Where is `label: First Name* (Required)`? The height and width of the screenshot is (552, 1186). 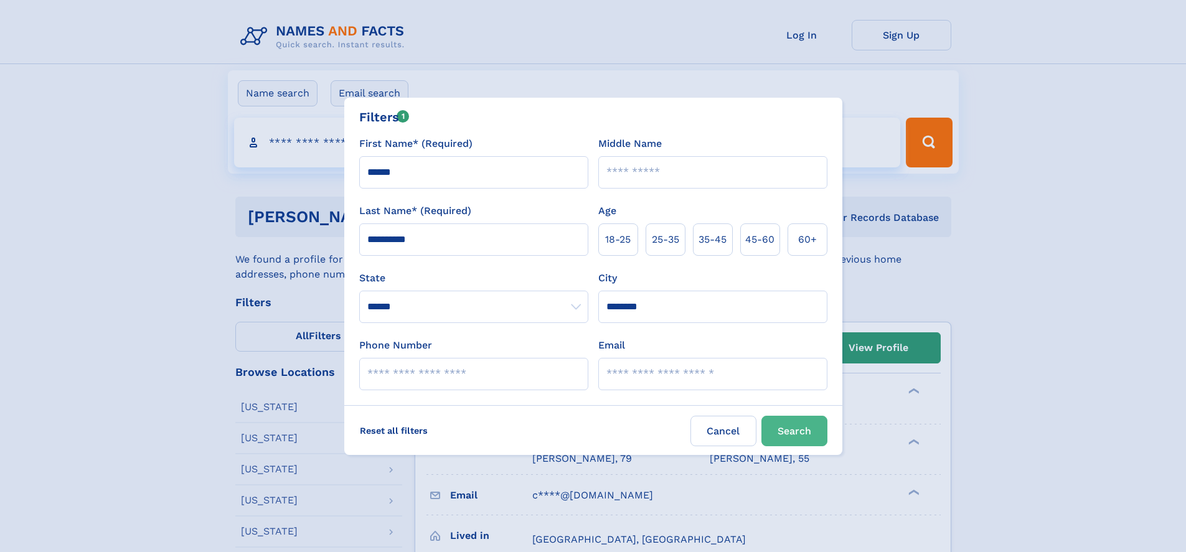 label: First Name* (Required) is located at coordinates (416, 144).